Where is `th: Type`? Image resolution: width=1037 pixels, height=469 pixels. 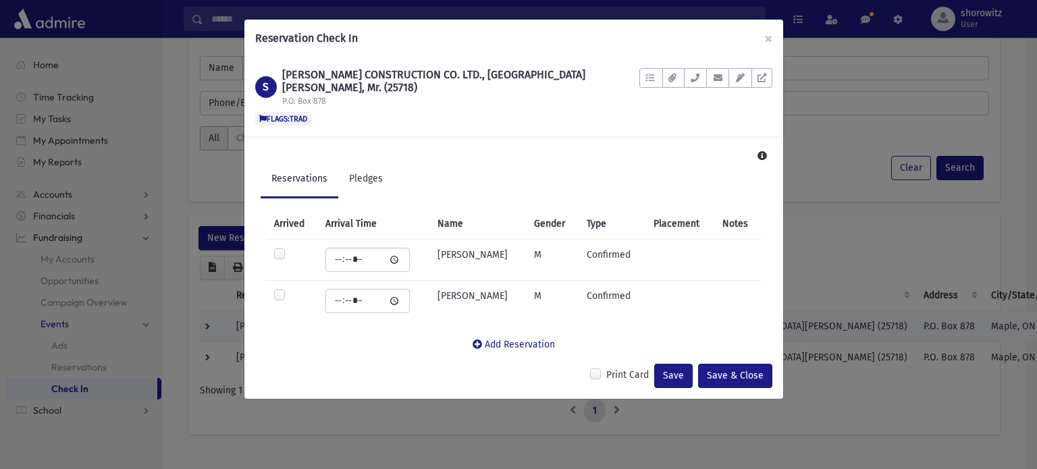 th: Type is located at coordinates (611, 224).